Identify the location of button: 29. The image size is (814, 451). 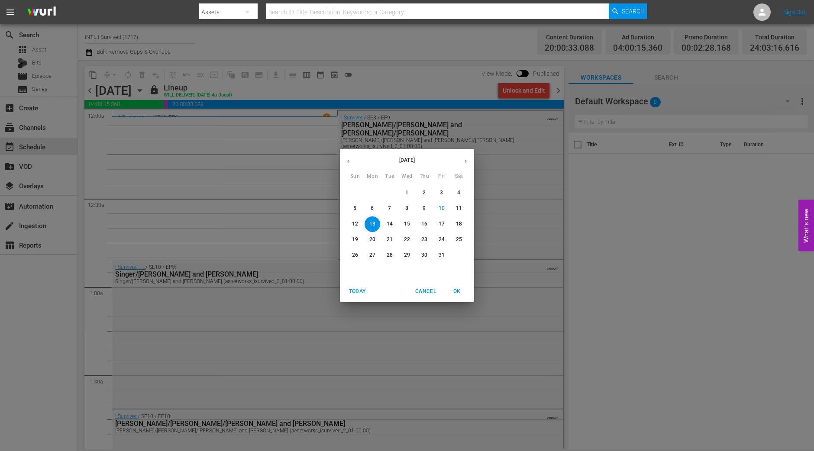
(407, 256).